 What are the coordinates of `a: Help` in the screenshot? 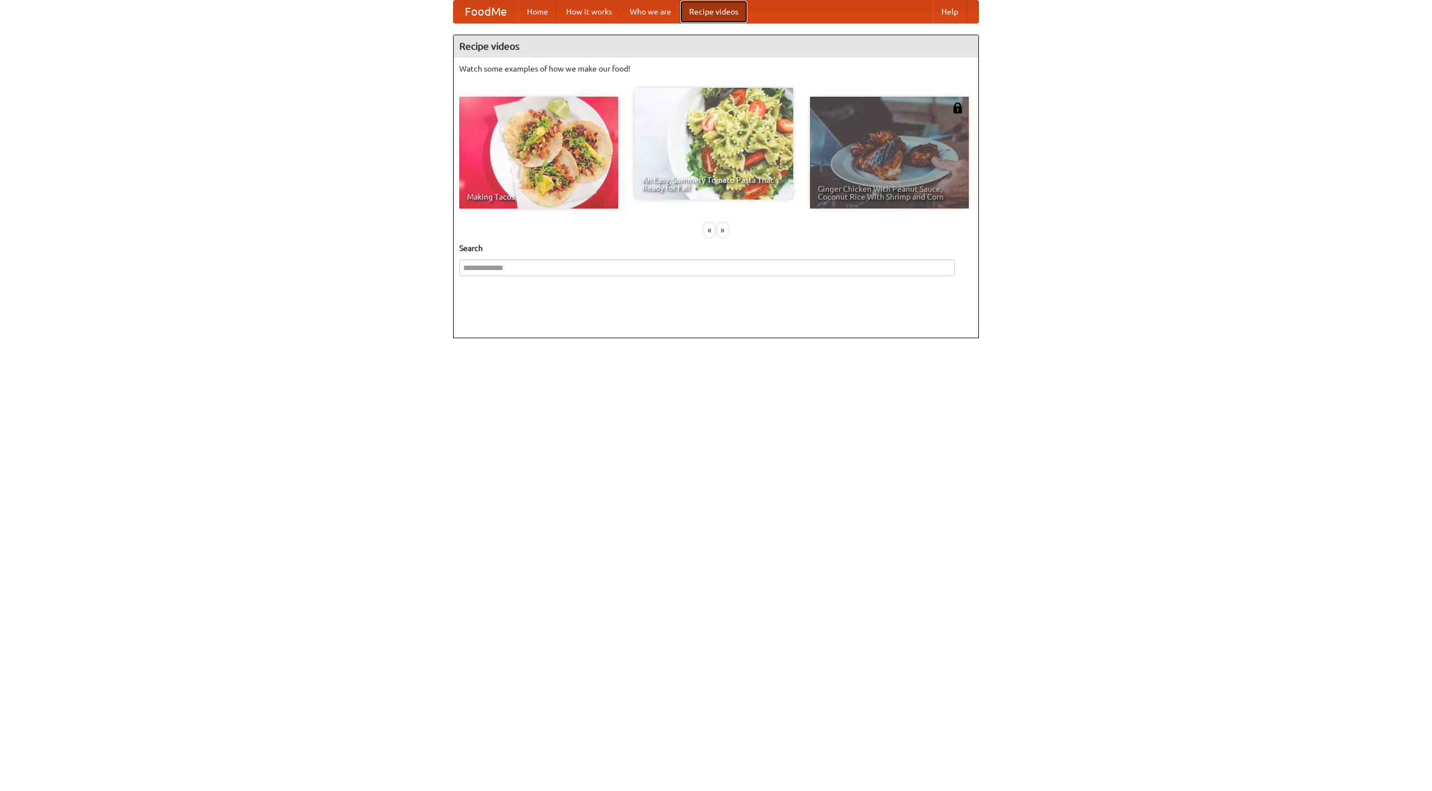 It's located at (950, 12).